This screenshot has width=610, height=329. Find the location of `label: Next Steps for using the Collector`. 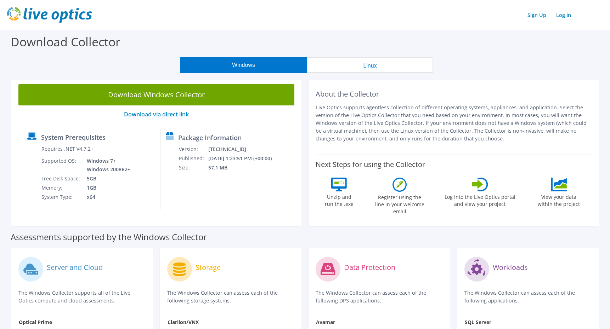

label: Next Steps for using the Collector is located at coordinates (370, 165).